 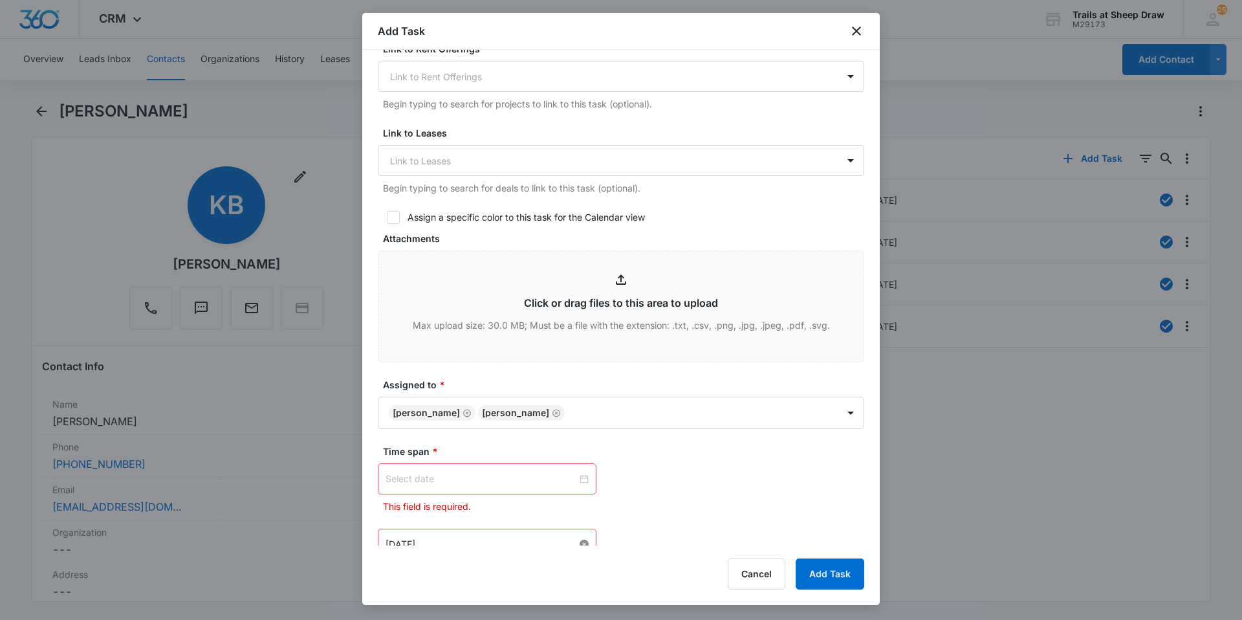 I want to click on p: Begin typing to search for deals to link to this task (optional)., so click(x=624, y=188).